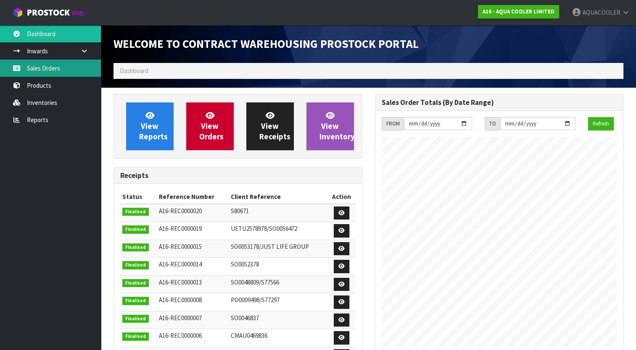 The image size is (636, 350). I want to click on span: SO0046837, so click(245, 318).